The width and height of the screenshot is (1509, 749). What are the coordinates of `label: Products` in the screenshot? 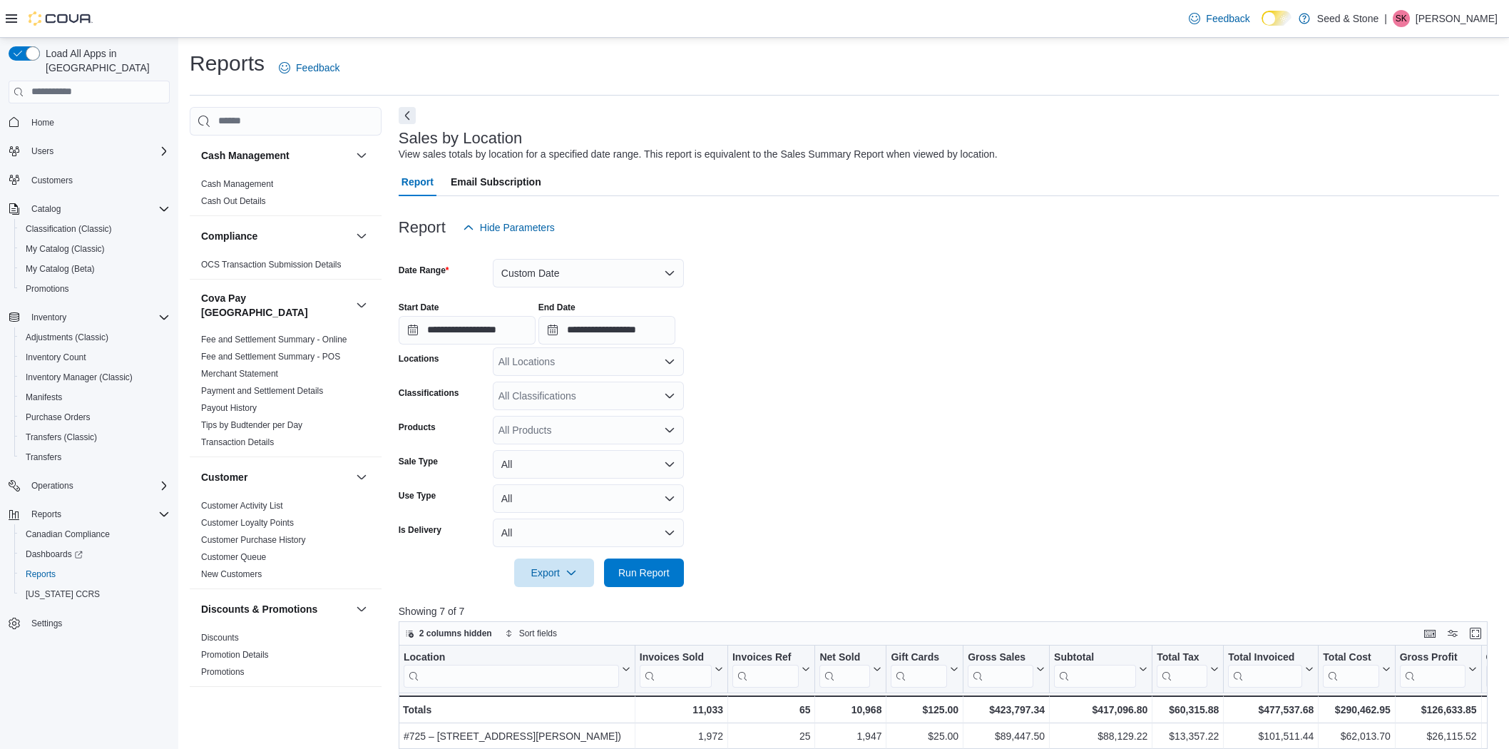 It's located at (417, 427).